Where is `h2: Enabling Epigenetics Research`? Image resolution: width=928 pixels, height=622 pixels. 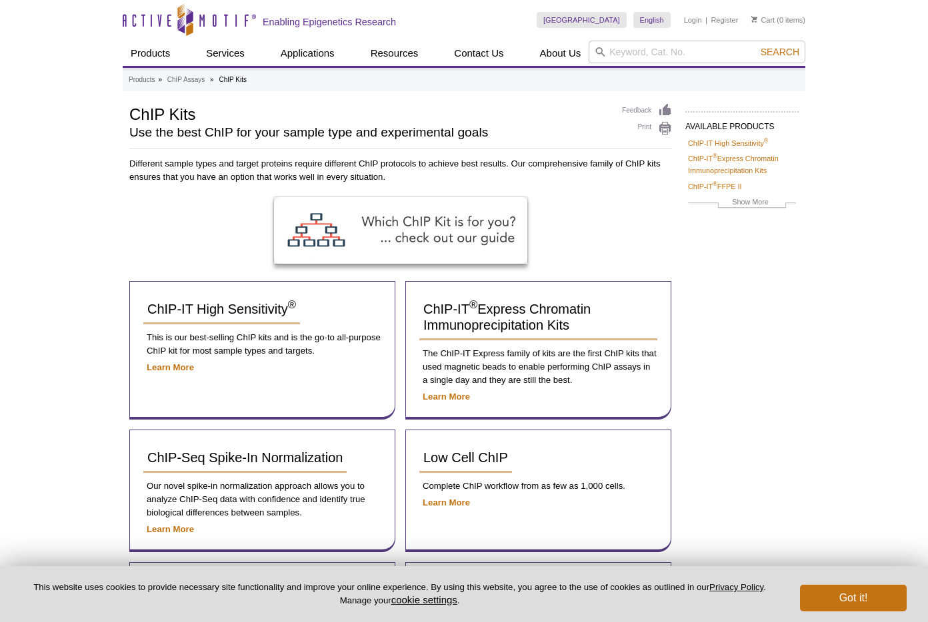 h2: Enabling Epigenetics Research is located at coordinates (329, 22).